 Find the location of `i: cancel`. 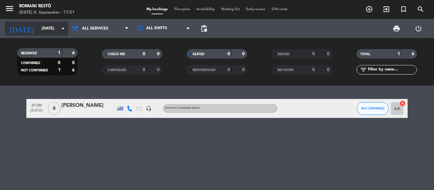

i: cancel is located at coordinates (402, 103).